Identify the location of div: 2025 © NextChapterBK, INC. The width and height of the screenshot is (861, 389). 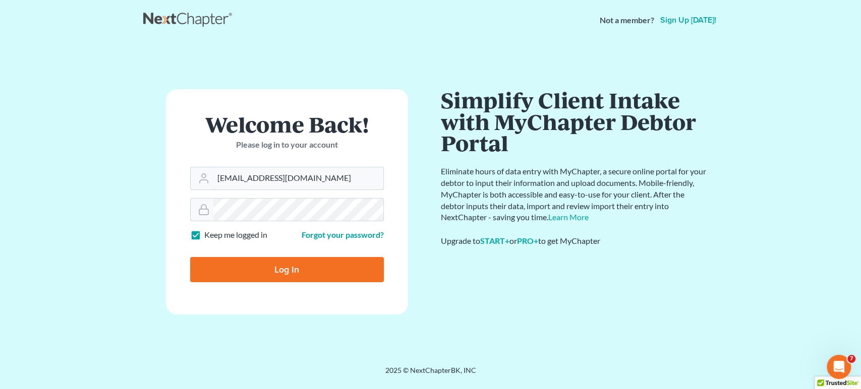
(431, 375).